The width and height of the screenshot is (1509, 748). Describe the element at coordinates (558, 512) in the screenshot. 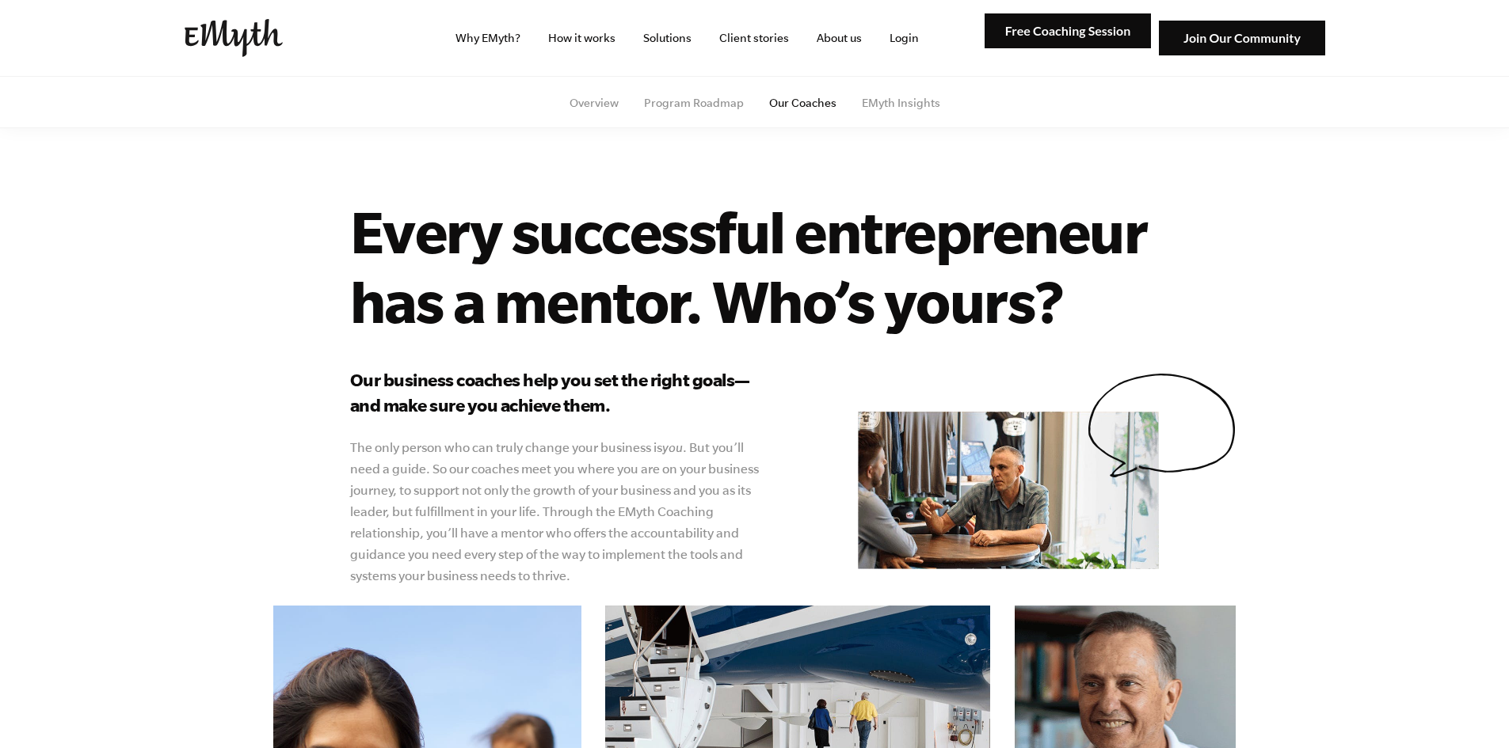

I see `p: The only person who can truly change your business is . But you’ll need a guide. So our coaches m...` at that location.